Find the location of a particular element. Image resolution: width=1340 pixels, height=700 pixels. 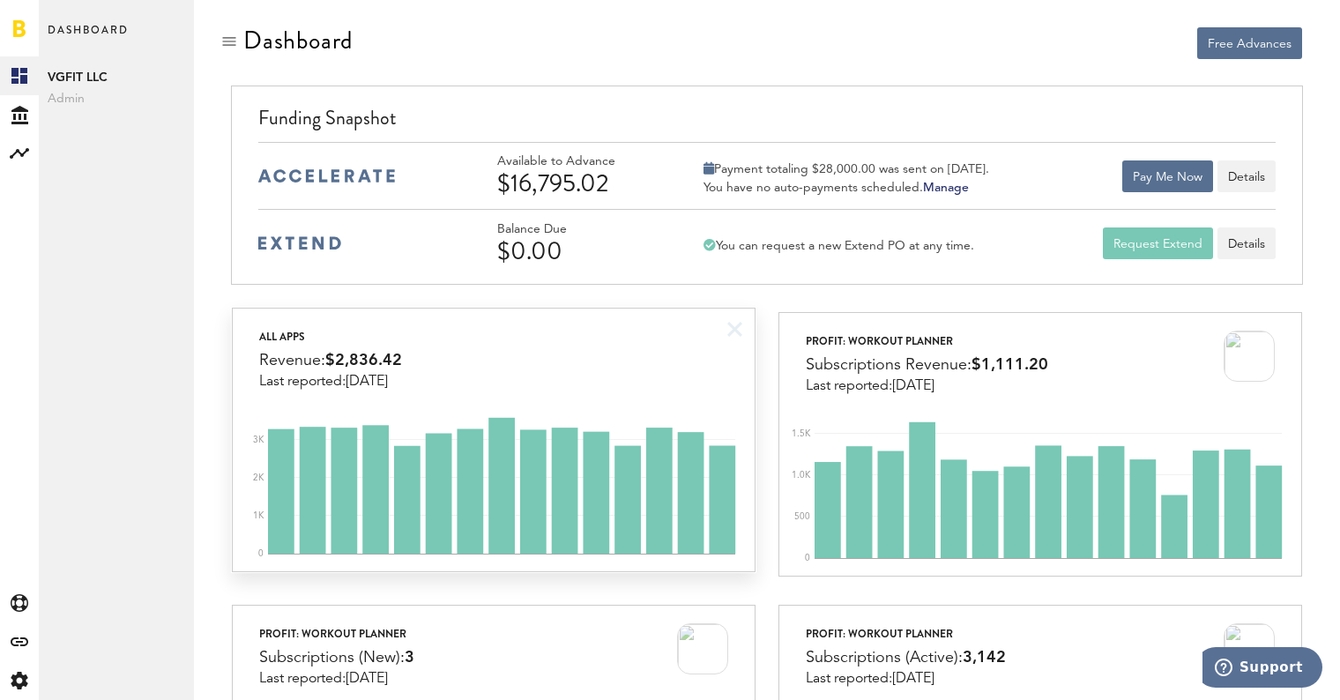

div: $16,795.02 is located at coordinates (581, 183).